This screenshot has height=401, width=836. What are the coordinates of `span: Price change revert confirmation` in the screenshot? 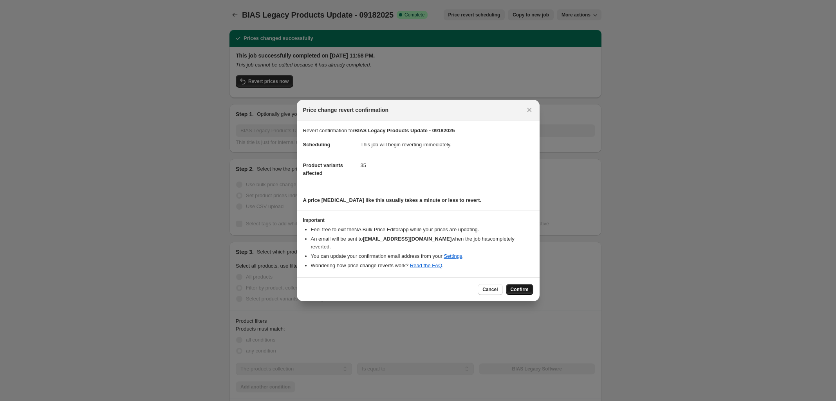 It's located at (346, 110).